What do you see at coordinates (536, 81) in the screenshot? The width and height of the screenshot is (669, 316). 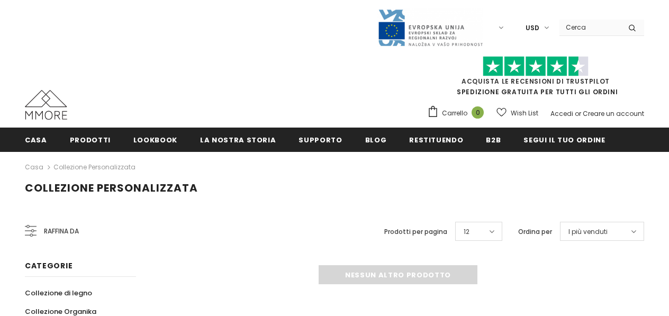 I see `a: Acquista le recensioni di TrustPilot` at bounding box center [536, 81].